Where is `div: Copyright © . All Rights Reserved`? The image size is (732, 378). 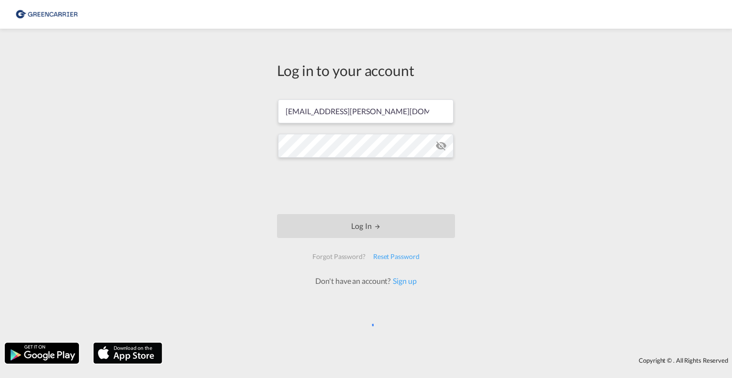
div: Copyright © . All Rights Reserved is located at coordinates (449, 361).